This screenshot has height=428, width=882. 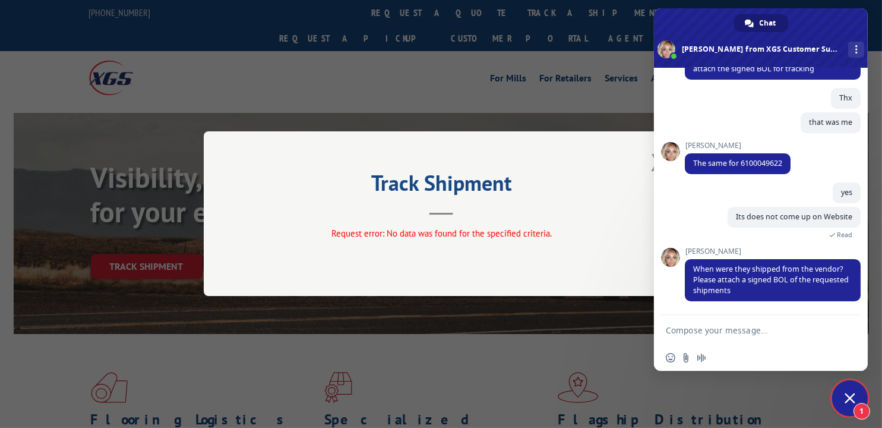 I want to click on span: Its does not come up on Website, so click(x=794, y=216).